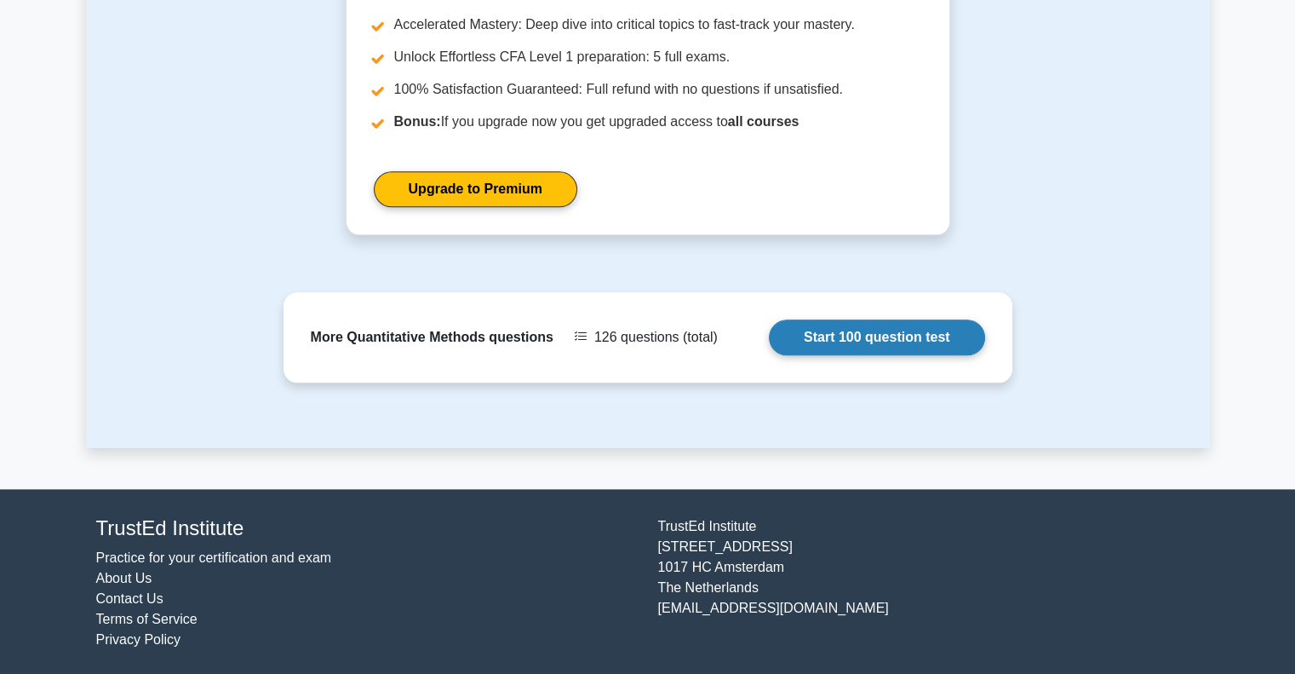  I want to click on a: Start 100 question test, so click(877, 337).